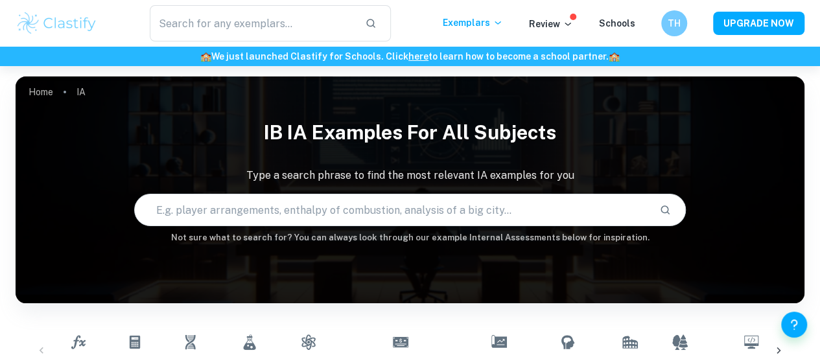  I want to click on button: Search, so click(665, 210).